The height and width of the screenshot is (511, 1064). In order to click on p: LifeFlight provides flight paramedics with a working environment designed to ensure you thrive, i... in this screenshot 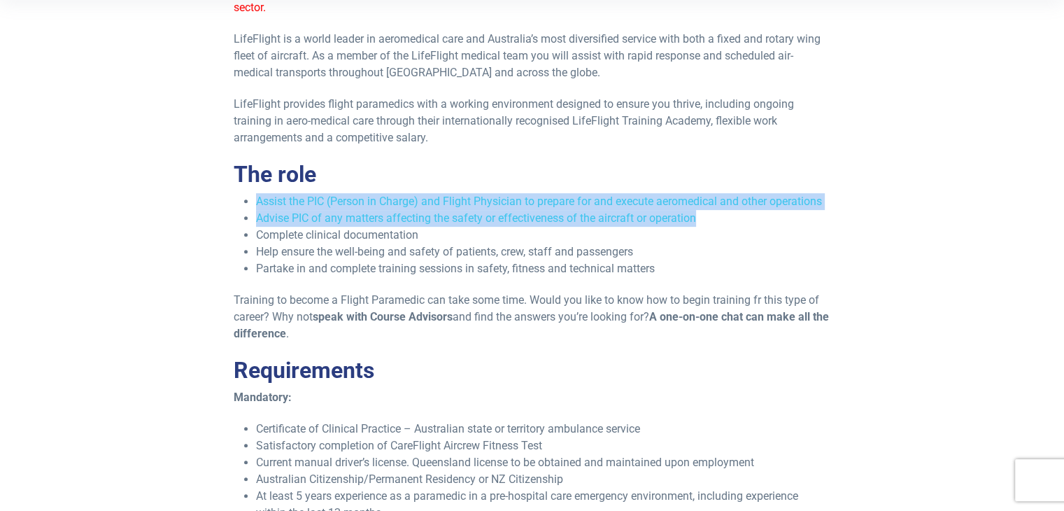, I will do `click(532, 121)`.